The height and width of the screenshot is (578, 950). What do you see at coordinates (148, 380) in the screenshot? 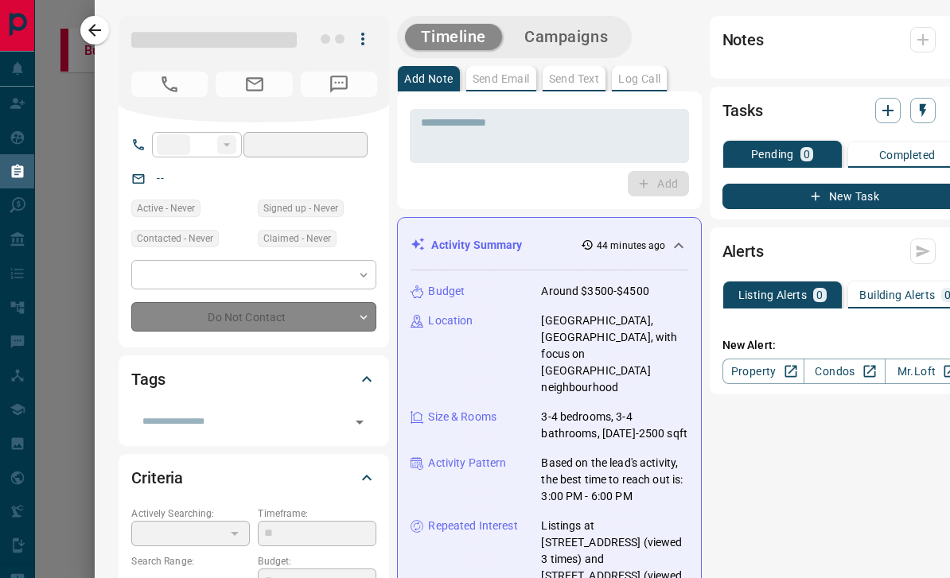
I see `h2: Tags` at bounding box center [148, 380].